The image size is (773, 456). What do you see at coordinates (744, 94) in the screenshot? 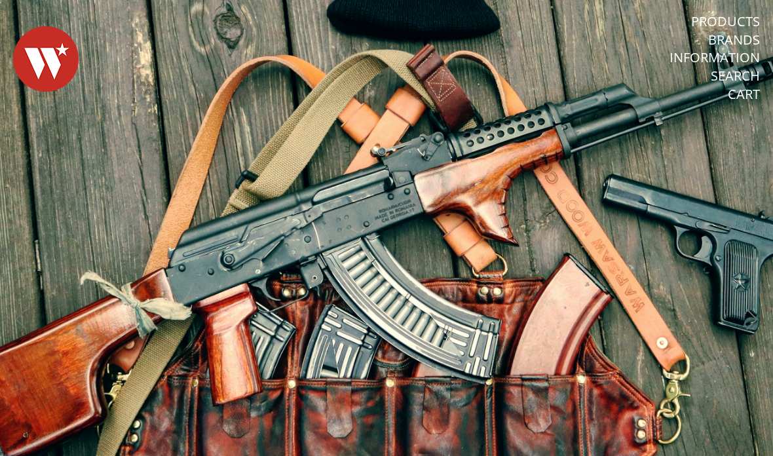
I see `a: Cart` at bounding box center [744, 94].